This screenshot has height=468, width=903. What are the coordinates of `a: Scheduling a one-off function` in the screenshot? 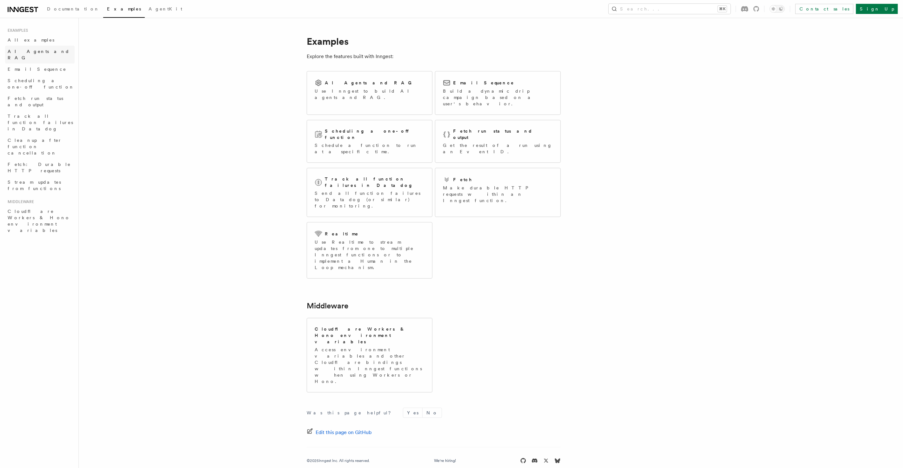 It's located at (40, 84).